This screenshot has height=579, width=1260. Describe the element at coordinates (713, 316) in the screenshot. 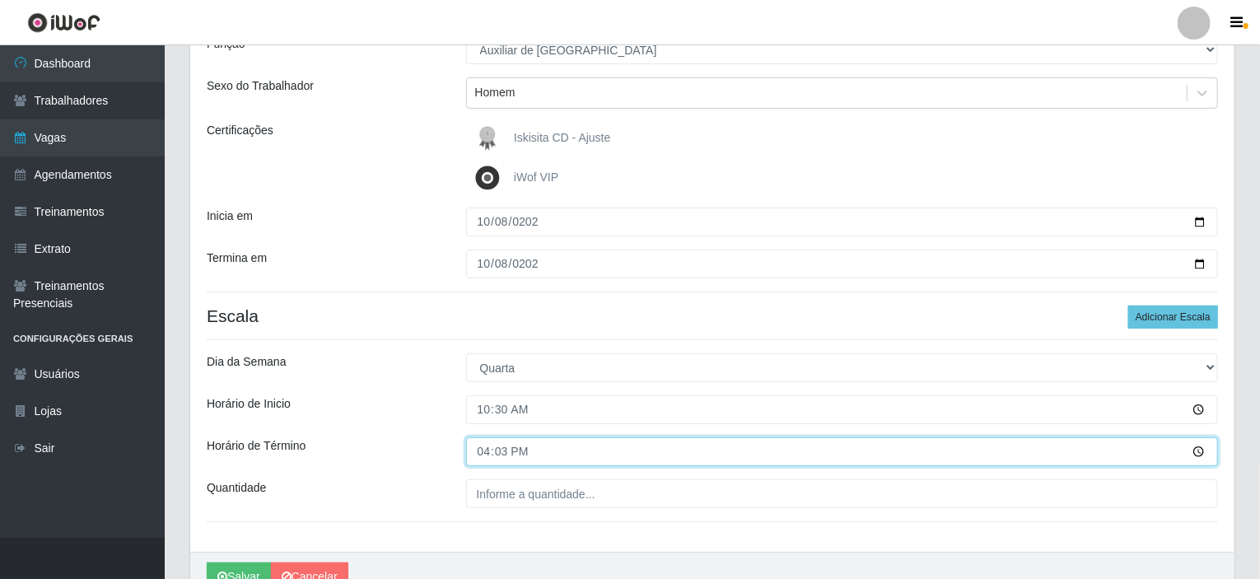

I see `h4: Escala` at that location.